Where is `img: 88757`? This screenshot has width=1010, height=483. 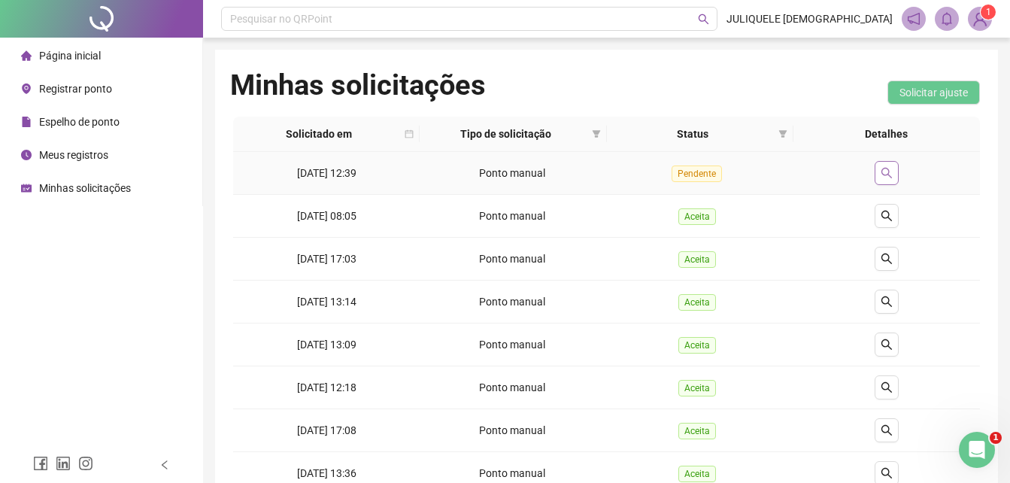 img: 88757 is located at coordinates (980, 19).